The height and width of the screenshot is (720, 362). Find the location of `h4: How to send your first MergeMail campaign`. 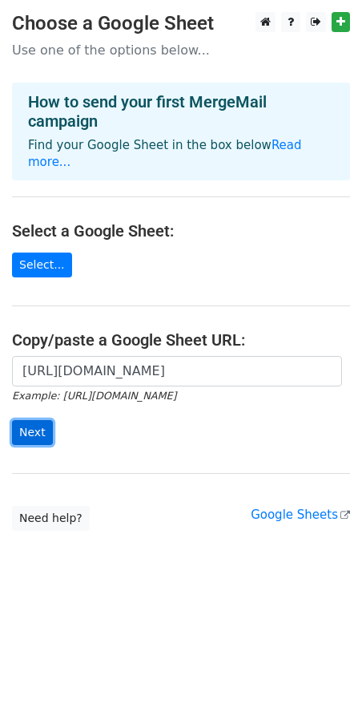

h4: How to send your first MergeMail campaign is located at coordinates (181, 111).